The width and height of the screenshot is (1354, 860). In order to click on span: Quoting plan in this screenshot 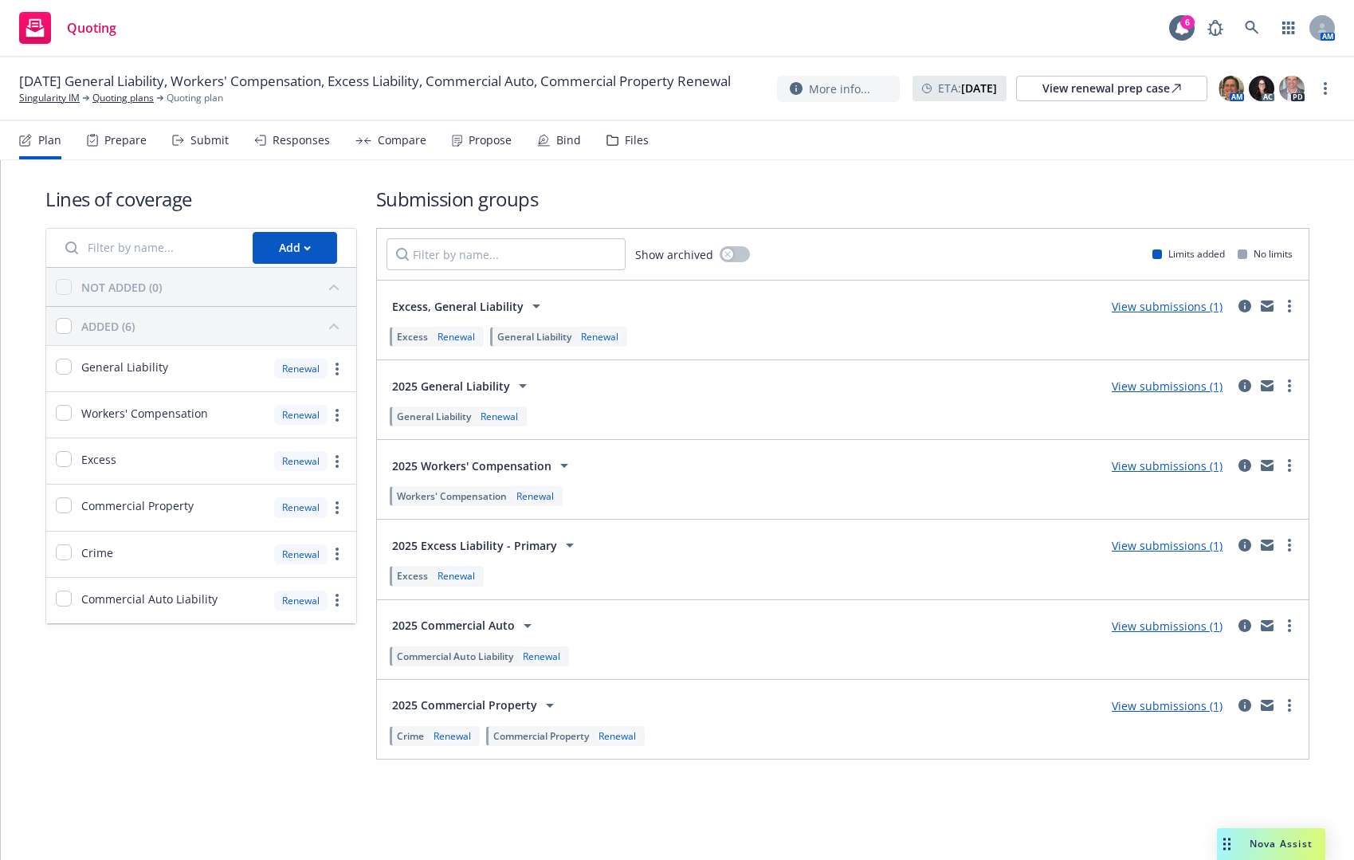, I will do `click(194, 98)`.